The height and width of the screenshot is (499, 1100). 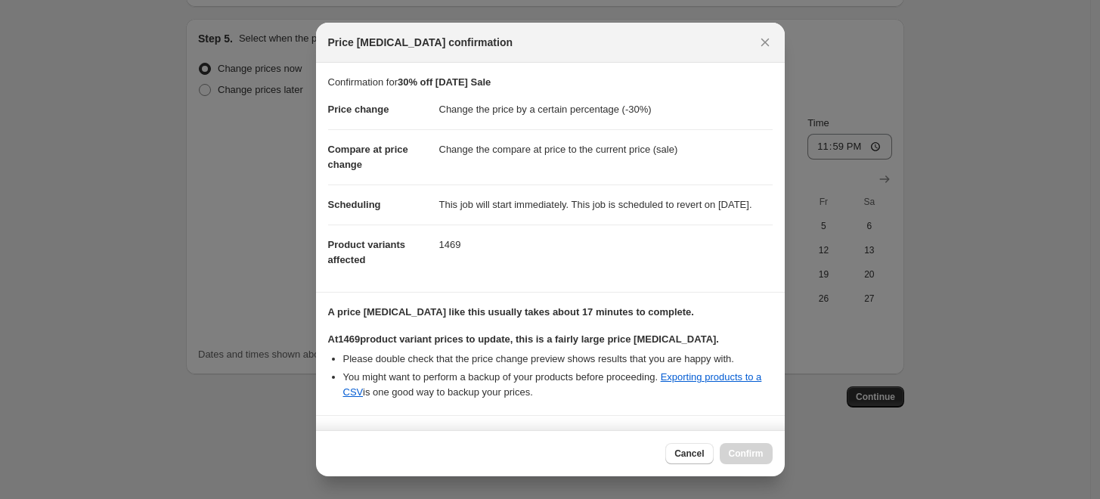 I want to click on dd: Change the compare at price to the current price (sale), so click(x=606, y=149).